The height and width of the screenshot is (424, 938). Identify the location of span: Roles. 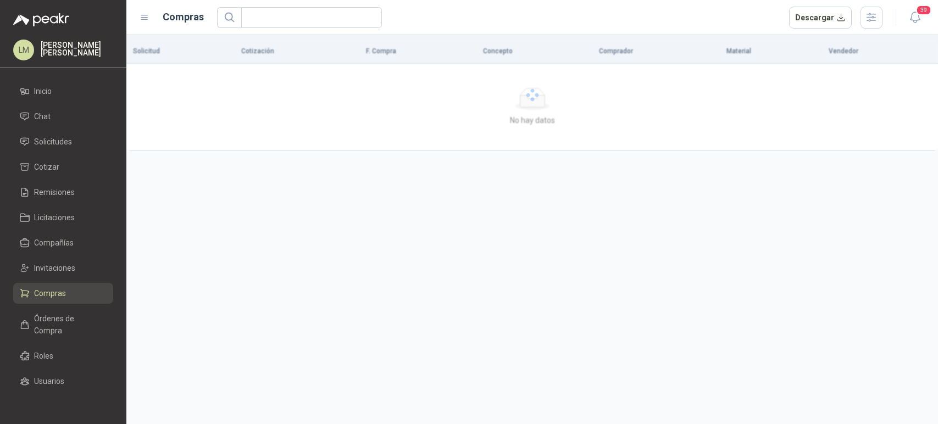
(43, 356).